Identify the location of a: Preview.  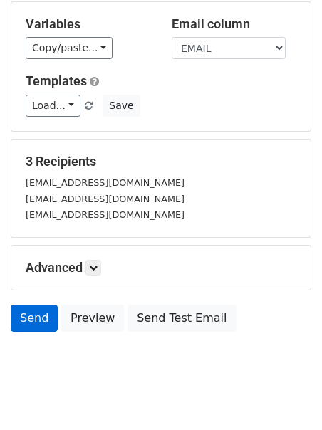
(93, 318).